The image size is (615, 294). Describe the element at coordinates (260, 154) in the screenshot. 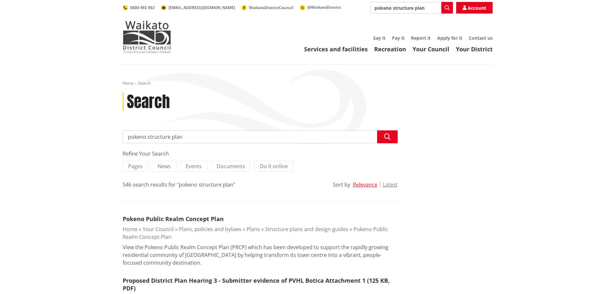

I see `div: Refine Your Search` at that location.